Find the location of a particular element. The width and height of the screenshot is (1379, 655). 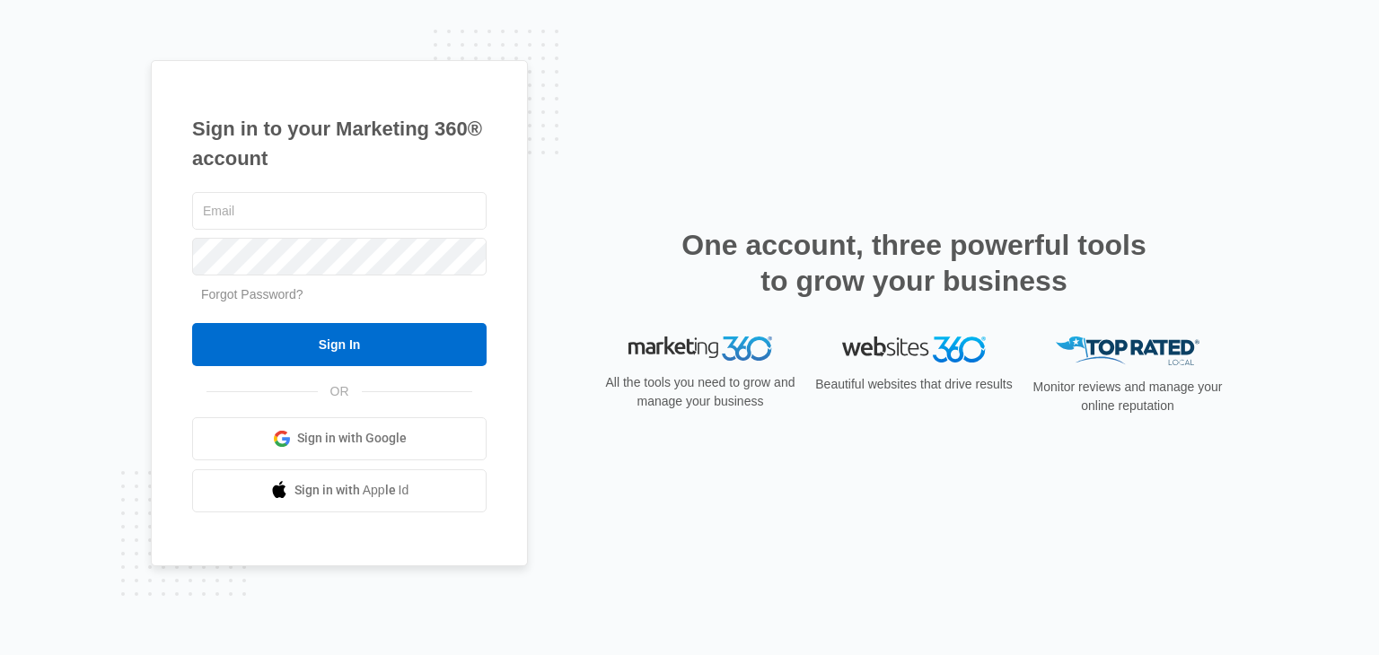

h1: Sign in to your Marketing 360® account is located at coordinates (339, 144).